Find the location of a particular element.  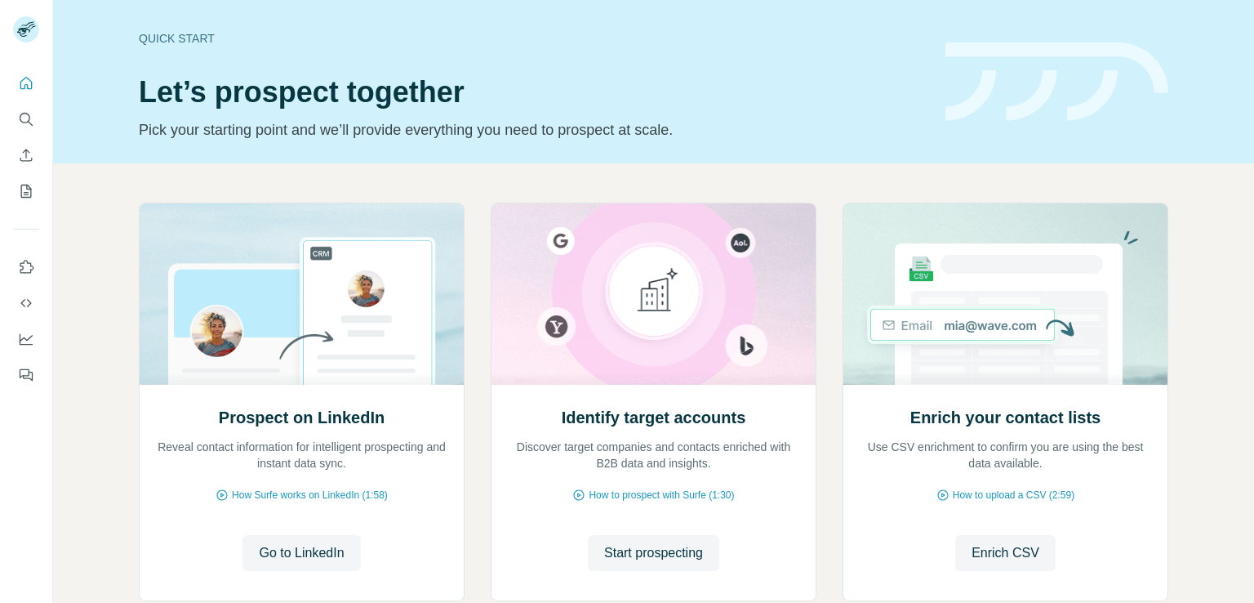

img: Enrich your contact lists is located at coordinates (1005, 294).